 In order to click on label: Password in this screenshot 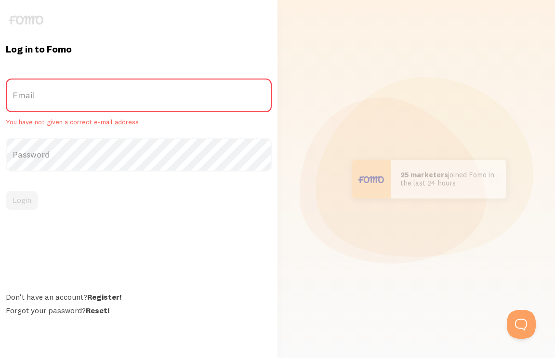, I will do `click(139, 155)`.